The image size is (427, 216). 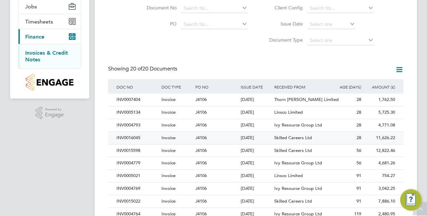 I want to click on div: 12,822.46, so click(x=379, y=151).